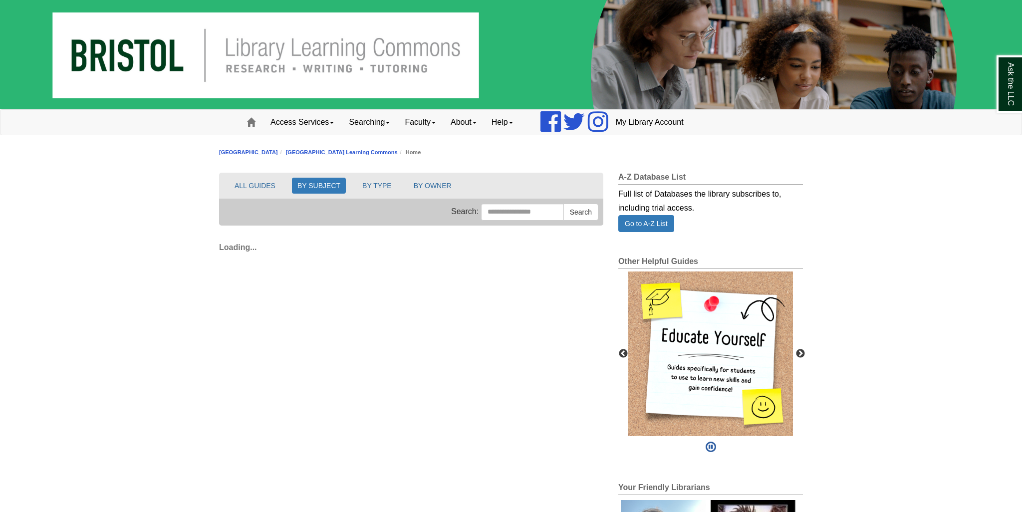 This screenshot has width=1022, height=512. What do you see at coordinates (711, 179) in the screenshot?
I see `h2: A-Z Database List` at bounding box center [711, 179].